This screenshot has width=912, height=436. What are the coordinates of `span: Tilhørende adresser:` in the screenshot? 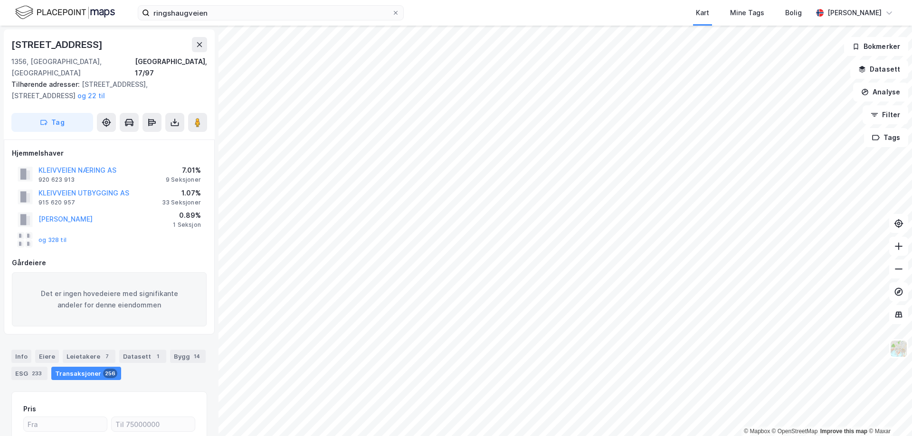 It's located at (47, 84).